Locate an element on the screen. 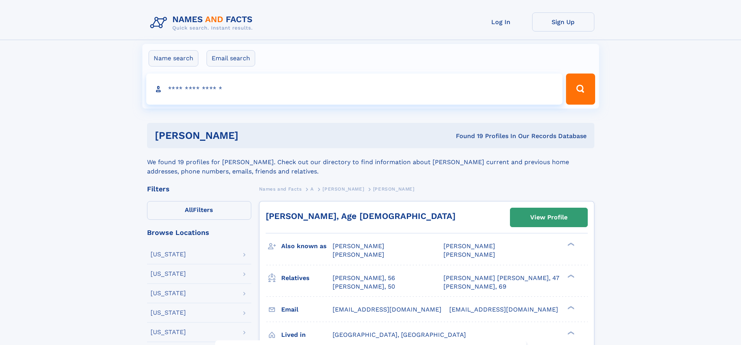 The height and width of the screenshot is (345, 741). label: Filters is located at coordinates (199, 210).